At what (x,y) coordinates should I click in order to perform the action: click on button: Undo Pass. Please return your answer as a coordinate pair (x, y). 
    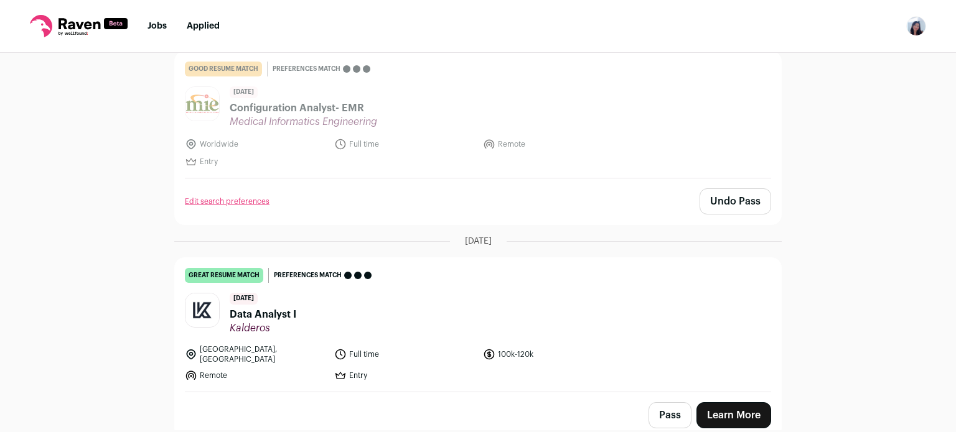
    Looking at the image, I should click on (735, 202).